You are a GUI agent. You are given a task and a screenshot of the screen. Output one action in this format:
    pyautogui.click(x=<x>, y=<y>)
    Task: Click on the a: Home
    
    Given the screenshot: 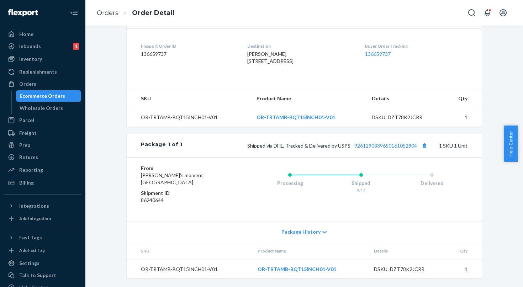 What is the action you would take?
    pyautogui.click(x=43, y=34)
    